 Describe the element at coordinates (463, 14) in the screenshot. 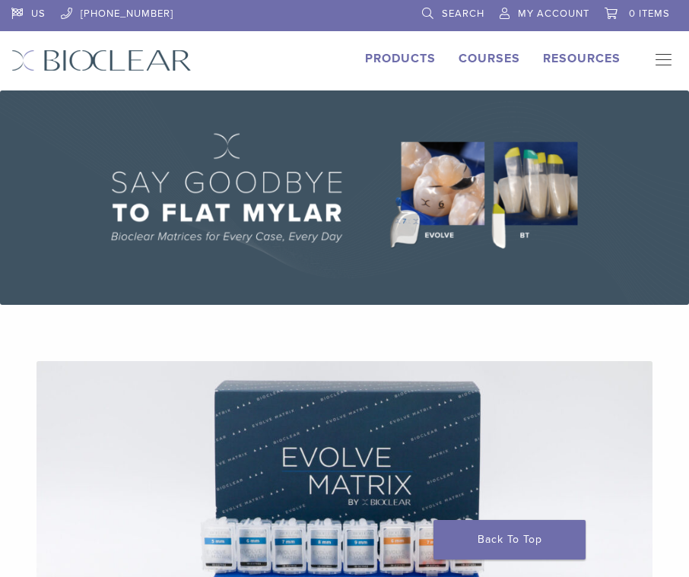

I see `span: Search` at that location.